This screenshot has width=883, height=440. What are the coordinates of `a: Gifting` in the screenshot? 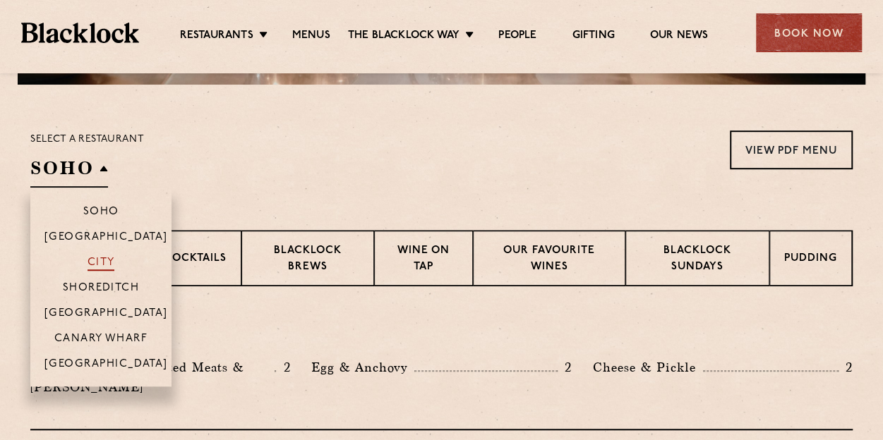 It's located at (593, 37).